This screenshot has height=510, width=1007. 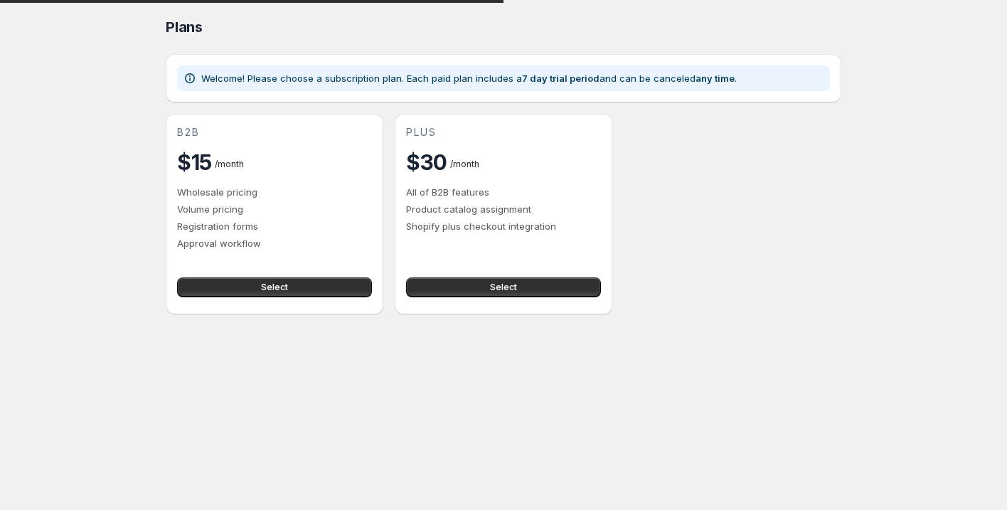 What do you see at coordinates (184, 27) in the screenshot?
I see `span: Plans` at bounding box center [184, 27].